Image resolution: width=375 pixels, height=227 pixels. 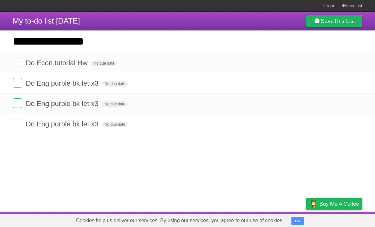 I want to click on b: This List, so click(x=345, y=21).